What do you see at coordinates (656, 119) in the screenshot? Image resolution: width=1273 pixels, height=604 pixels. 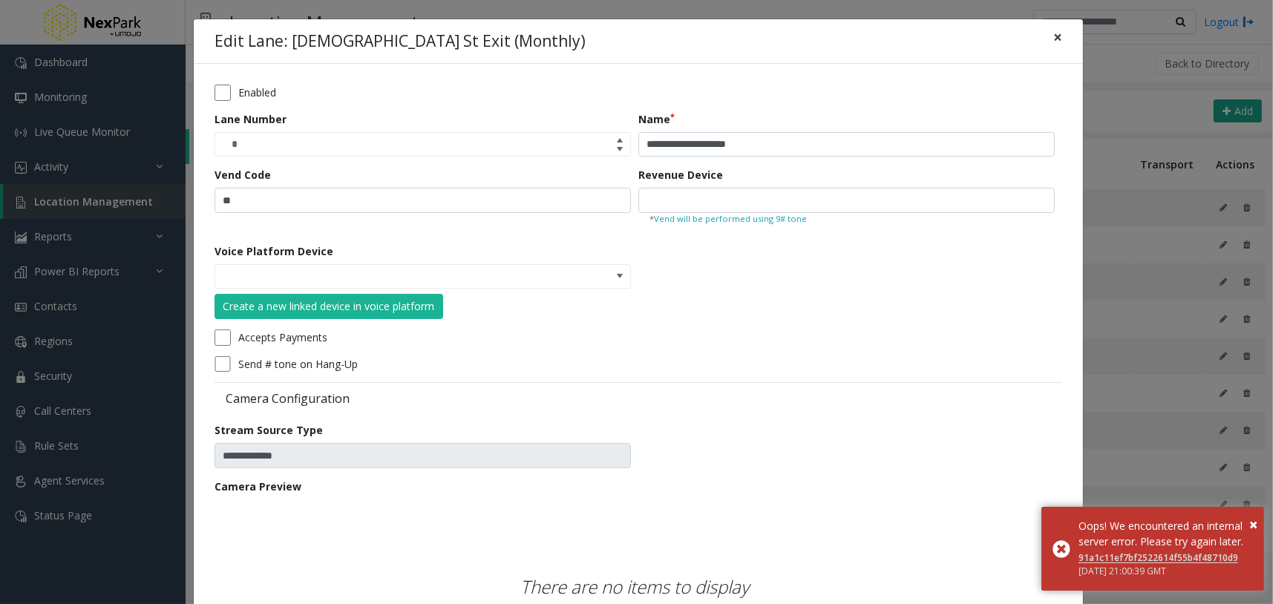 I see `label: Name` at bounding box center [656, 119].